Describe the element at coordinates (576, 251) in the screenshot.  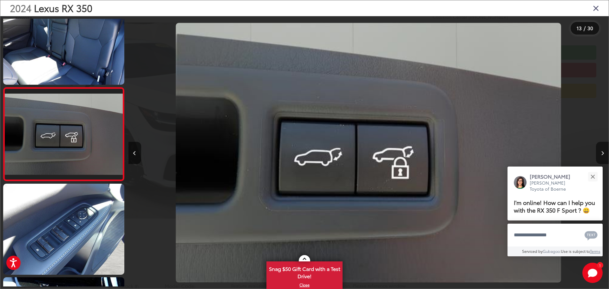
I see `span: Use is subject to` at that location.